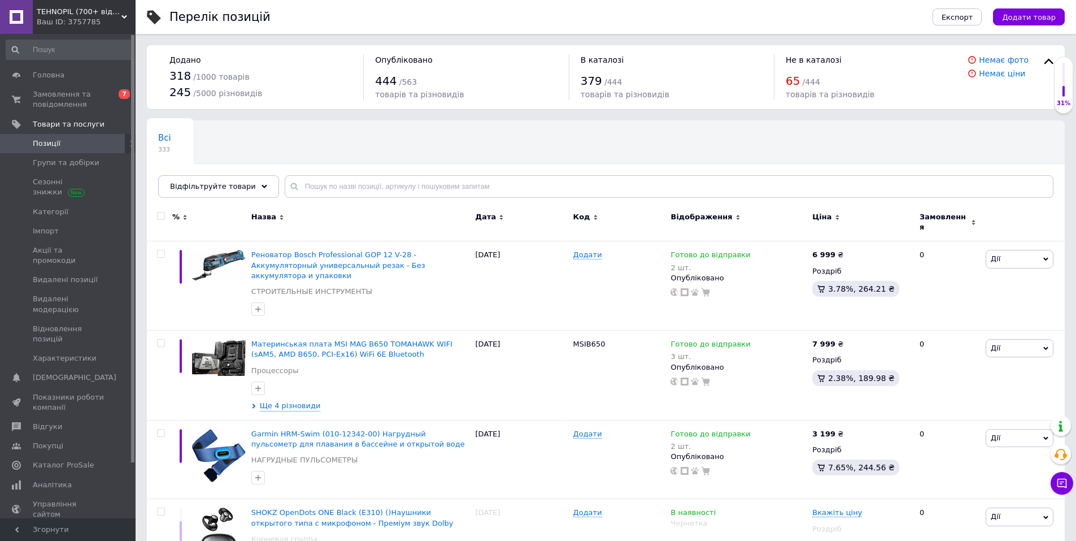 This screenshot has height=541, width=1076. I want to click on div: Перелік позицій, so click(220, 17).